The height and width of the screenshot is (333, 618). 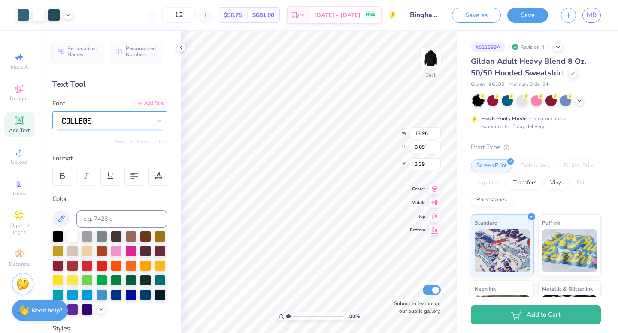 What do you see at coordinates (528, 67) in the screenshot?
I see `span: Gildan Adult Heavy Blend 8 Oz. 50/50 Hooded Sweatshirt` at bounding box center [528, 67].